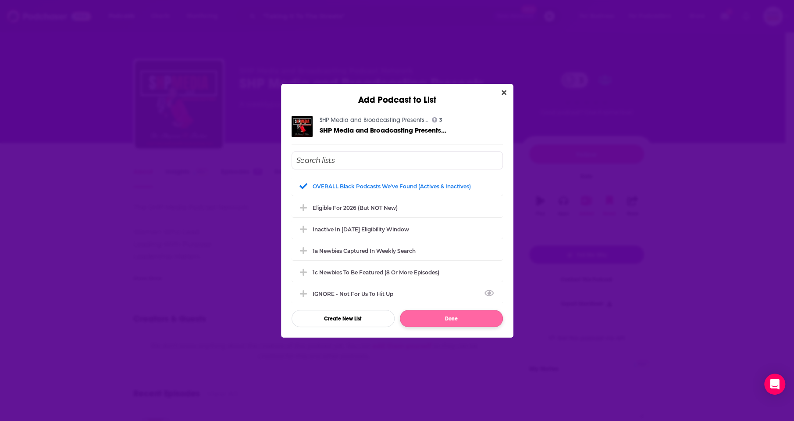 The height and width of the screenshot is (421, 794). I want to click on a: 3, so click(437, 120).